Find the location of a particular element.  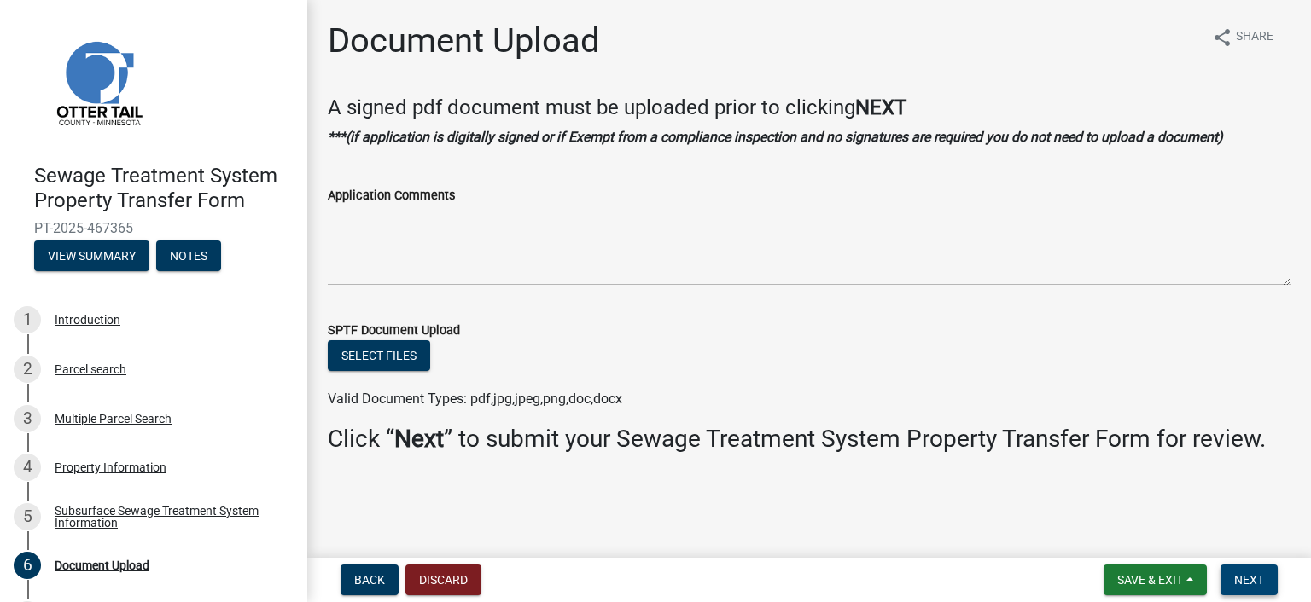

div: Subsurface Sewage Treatment System Information is located at coordinates (167, 517).